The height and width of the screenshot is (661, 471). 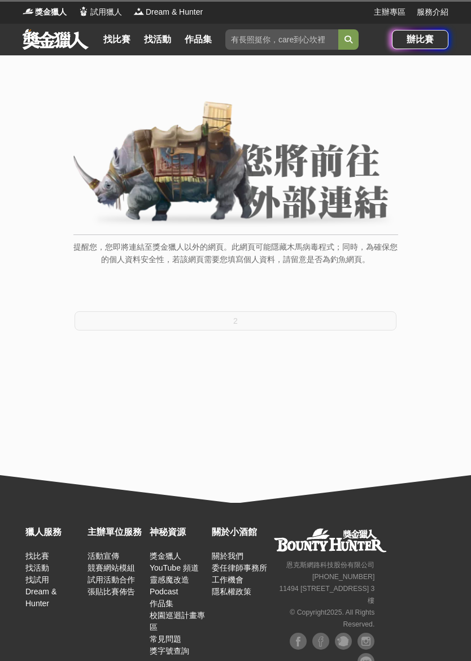 What do you see at coordinates (103, 556) in the screenshot?
I see `a: 活動宣傳` at bounding box center [103, 556].